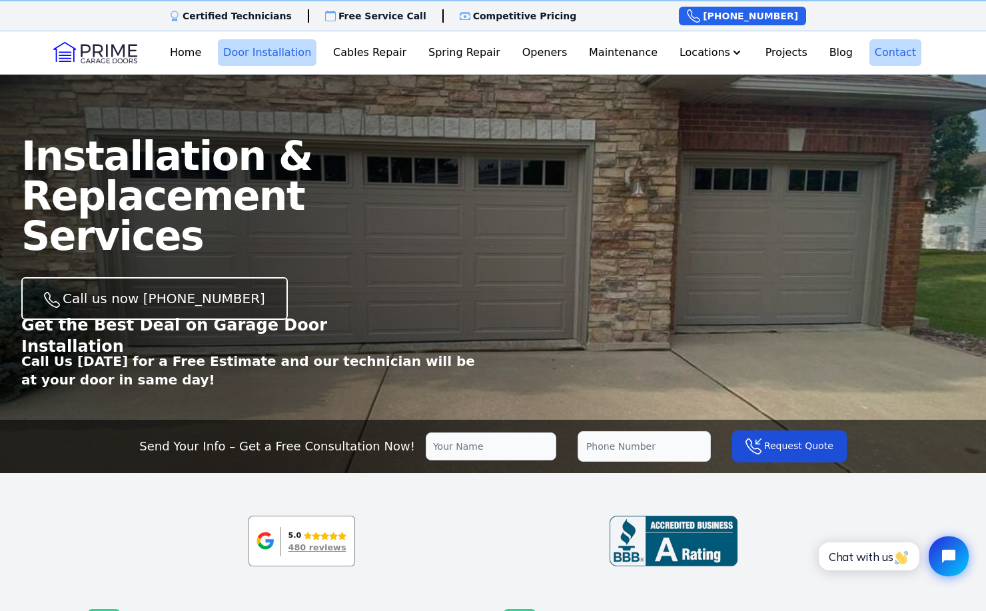 This screenshot has width=986, height=611. Describe the element at coordinates (644, 446) in the screenshot. I see `input: Phone Number` at that location.